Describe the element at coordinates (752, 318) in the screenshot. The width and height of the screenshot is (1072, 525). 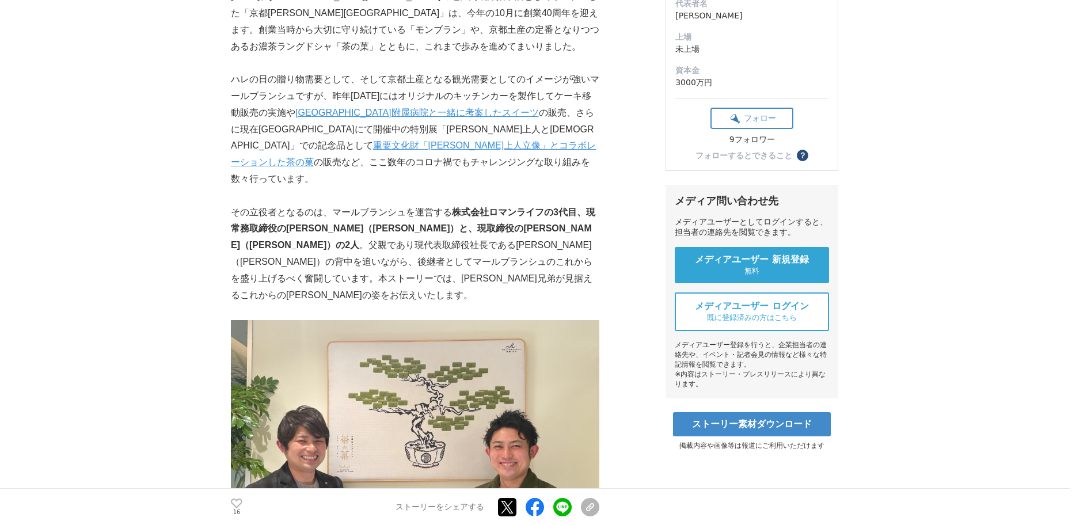
I see `span: 既に登録済みの方はこちら` at that location.